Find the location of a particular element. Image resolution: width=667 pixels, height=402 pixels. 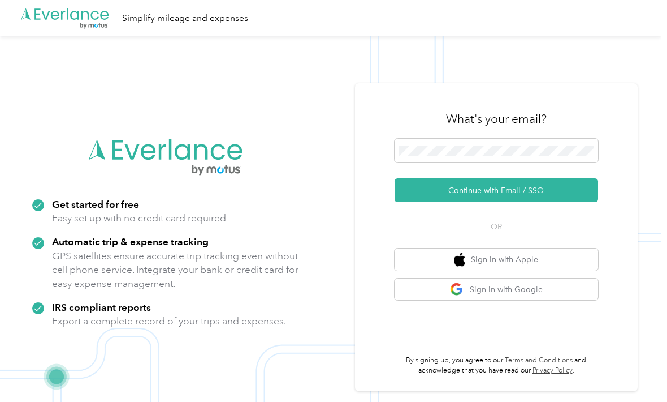

strong: Get started for free is located at coordinates (96, 204).